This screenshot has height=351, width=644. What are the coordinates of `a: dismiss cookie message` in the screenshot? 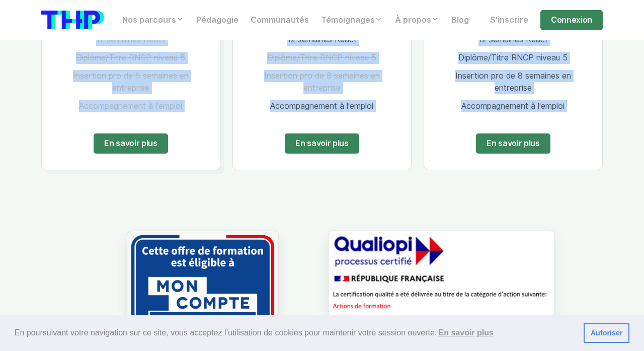 It's located at (607, 333).